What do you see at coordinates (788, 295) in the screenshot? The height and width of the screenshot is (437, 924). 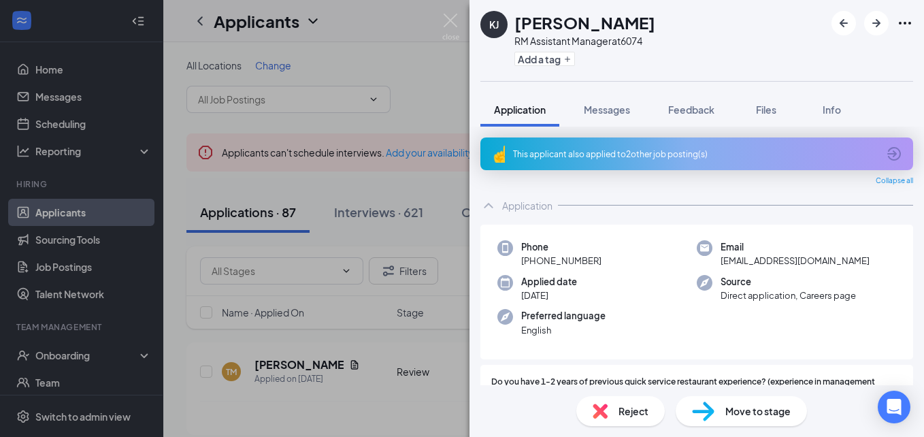 I see `span: Direct application, Careers page` at bounding box center [788, 295].